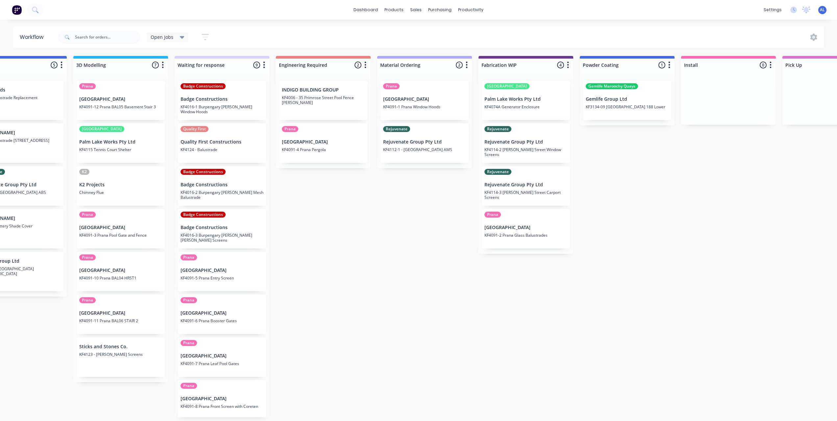  I want to click on p: Sticks and Stones Co., so click(121, 346).